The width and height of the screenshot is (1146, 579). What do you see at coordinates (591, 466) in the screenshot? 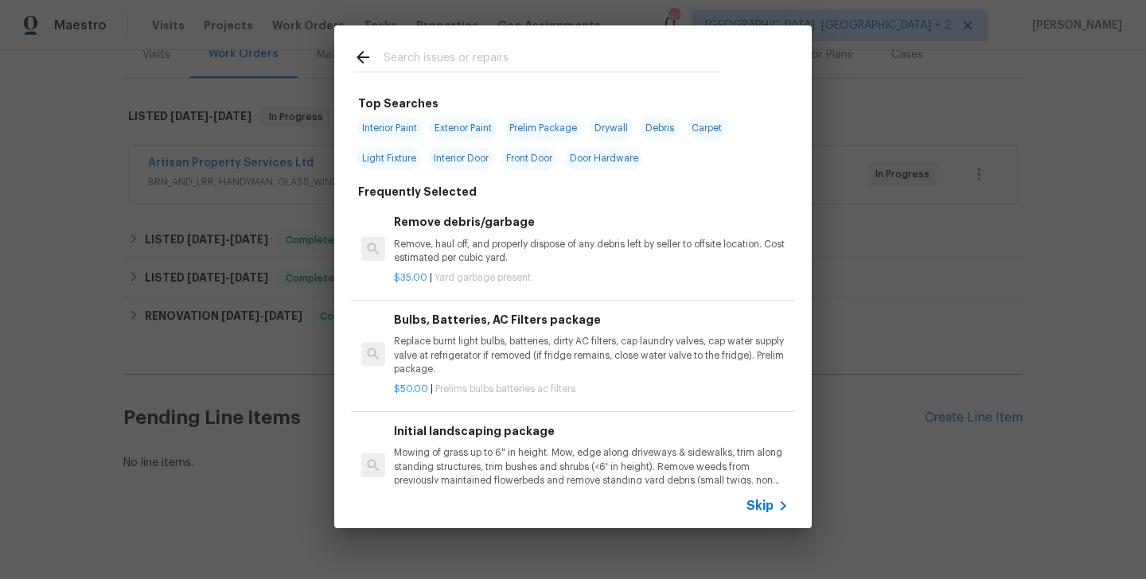
I see `p: Mowing of grass up to 6" in height. Mow, edge along driveways & sidewalks, trim along standing st...` at bounding box center [591, 466].